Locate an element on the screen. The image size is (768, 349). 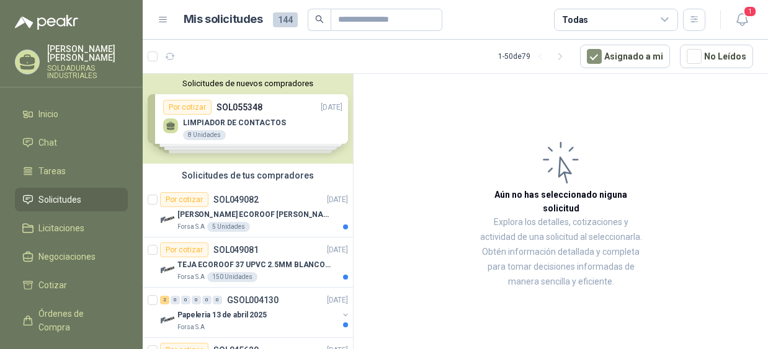
p: SOL049081 is located at coordinates (236, 250).